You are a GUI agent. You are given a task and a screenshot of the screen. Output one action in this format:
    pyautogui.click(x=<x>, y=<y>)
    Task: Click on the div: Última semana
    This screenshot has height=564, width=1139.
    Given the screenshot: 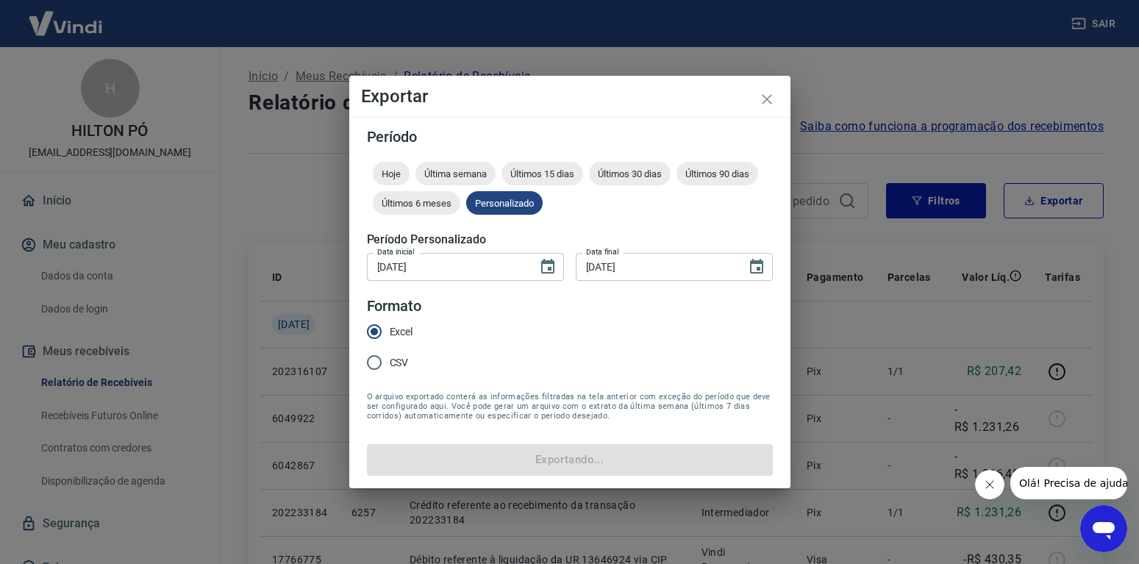 What is the action you would take?
    pyautogui.click(x=455, y=174)
    